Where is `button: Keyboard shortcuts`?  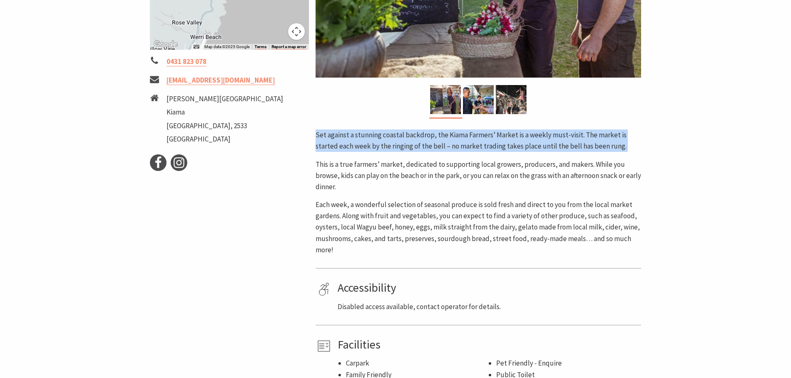 button: Keyboard shortcuts is located at coordinates (196, 47).